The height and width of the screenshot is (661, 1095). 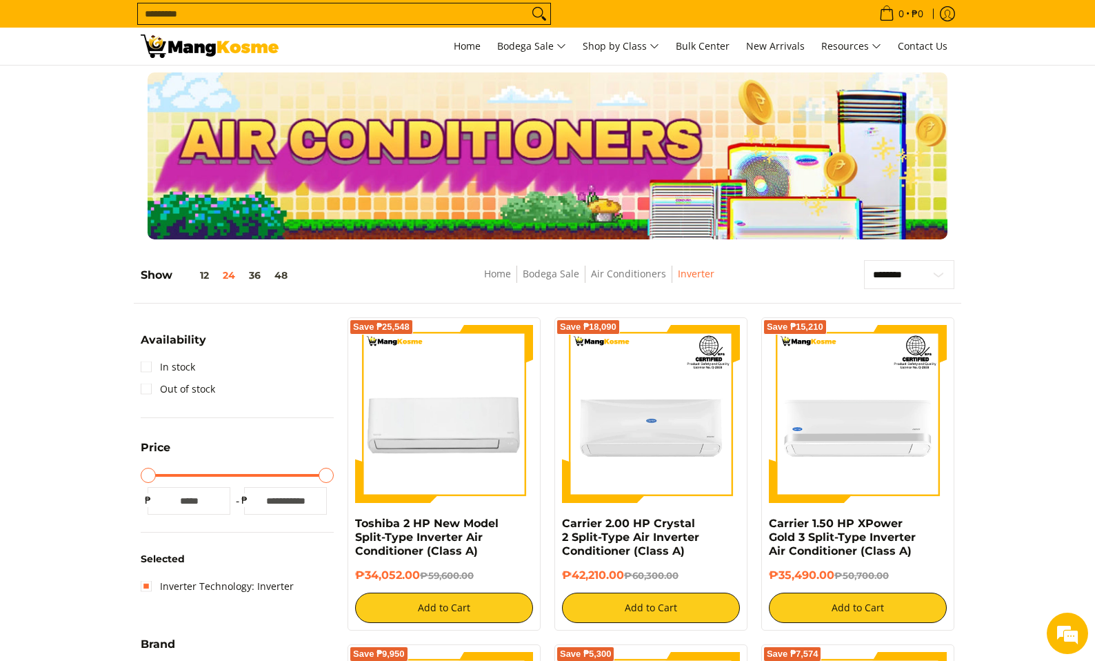 I want to click on span: Inverter, so click(x=696, y=274).